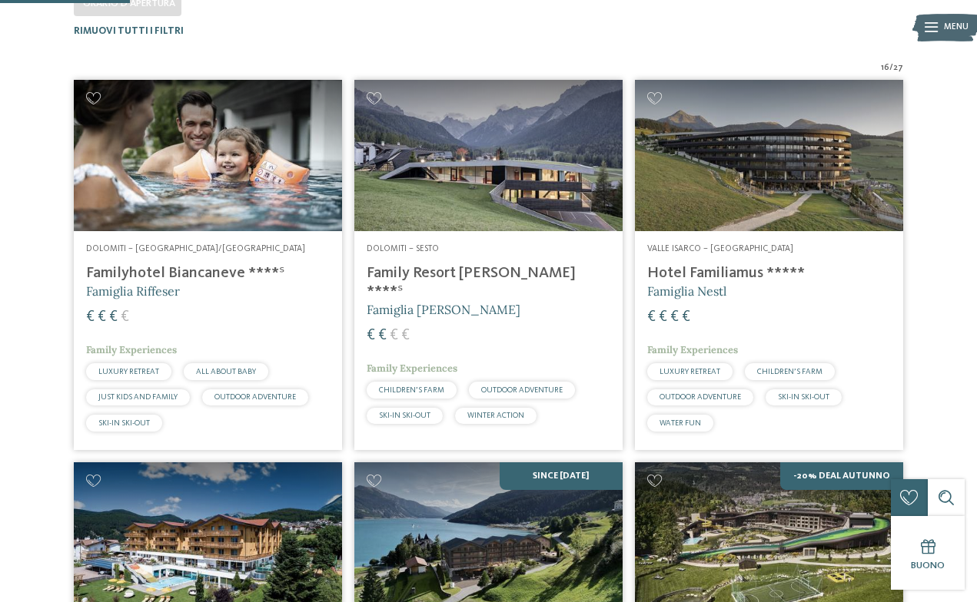  What do you see at coordinates (885, 68) in the screenshot?
I see `span: 16` at bounding box center [885, 68].